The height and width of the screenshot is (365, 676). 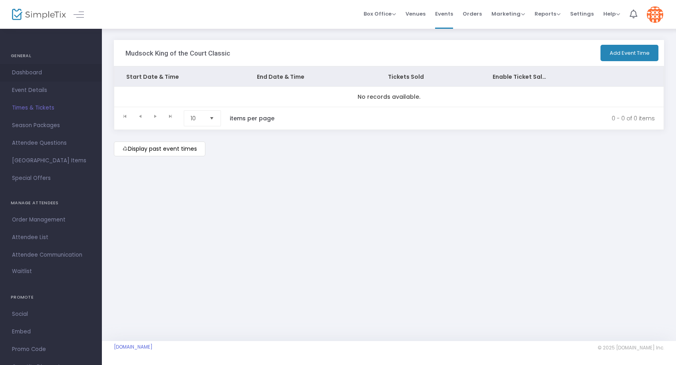 What do you see at coordinates (51, 297) in the screenshot?
I see `h4: PROMOTE` at bounding box center [51, 297].